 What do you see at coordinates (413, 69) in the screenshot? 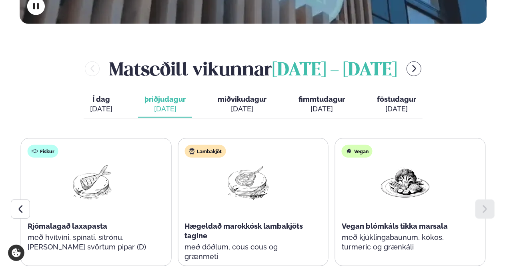
I see `button: menu-btn-right` at bounding box center [413, 69].